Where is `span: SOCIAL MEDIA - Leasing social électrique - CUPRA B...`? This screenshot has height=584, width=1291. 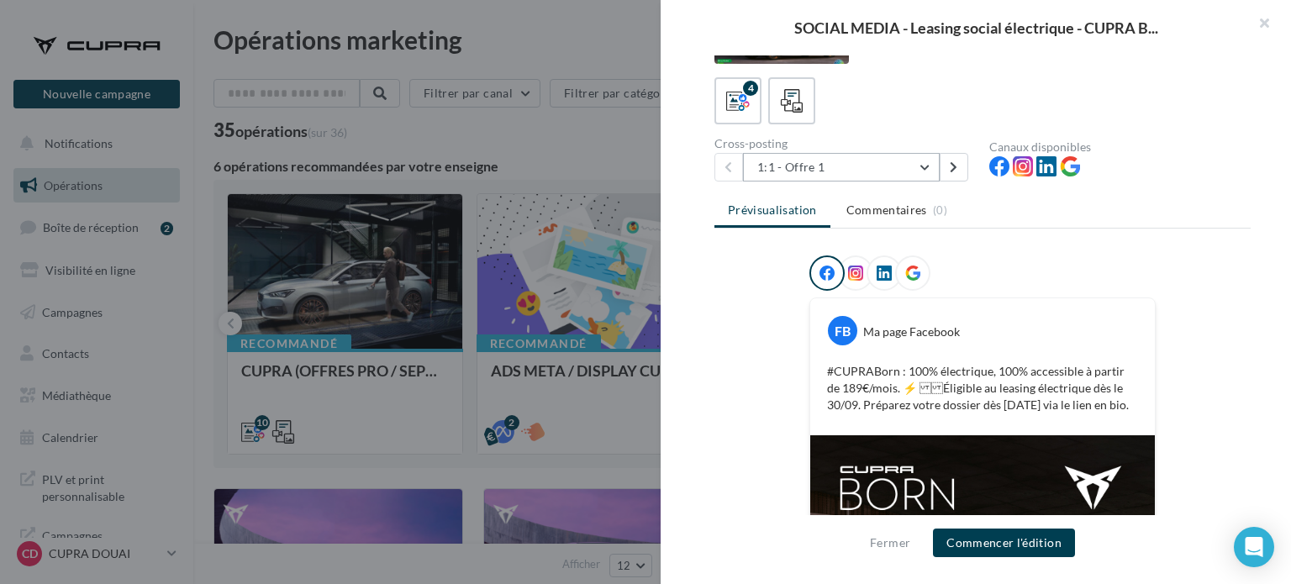 span: SOCIAL MEDIA - Leasing social électrique - CUPRA B... is located at coordinates (976, 28).